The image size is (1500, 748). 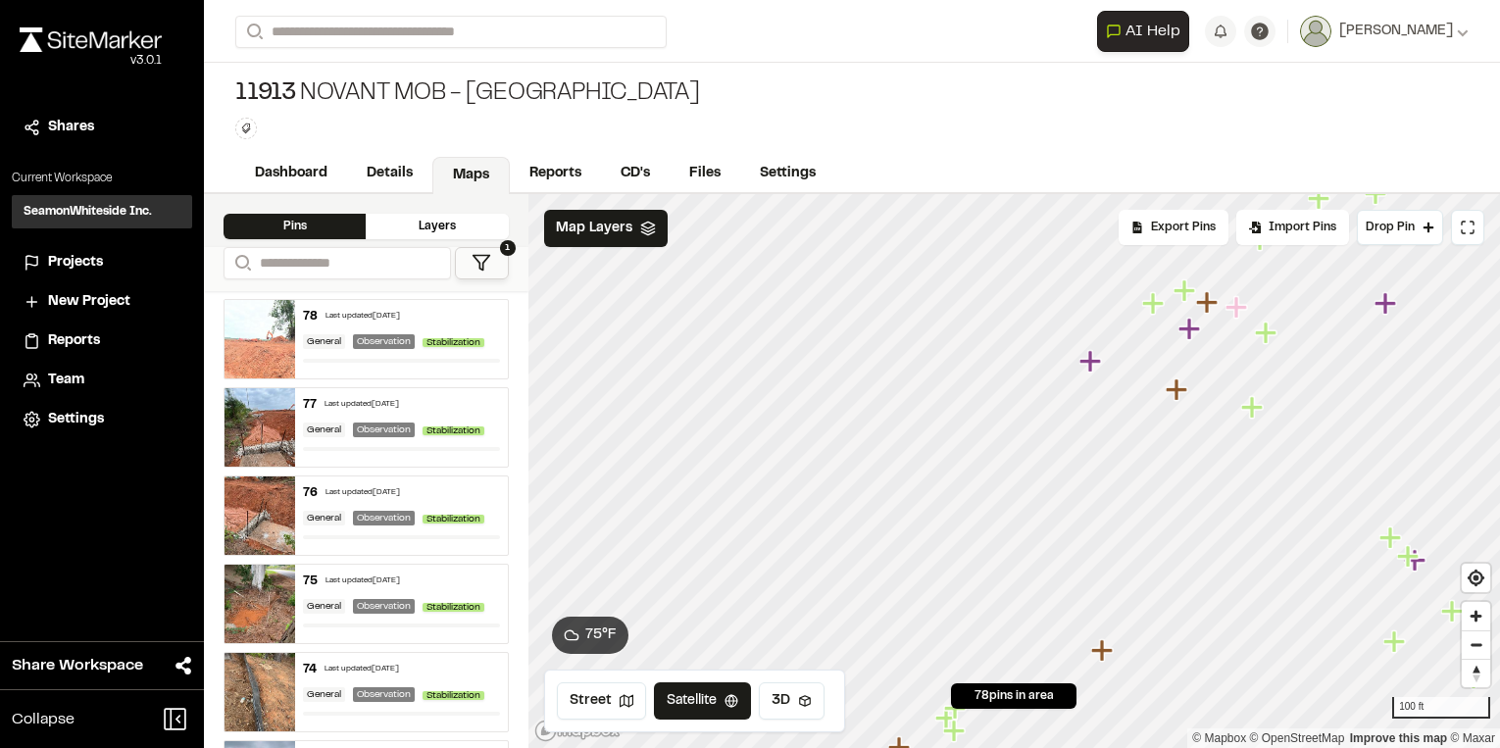 I want to click on span: Reset bearing to north, so click(x=1476, y=674).